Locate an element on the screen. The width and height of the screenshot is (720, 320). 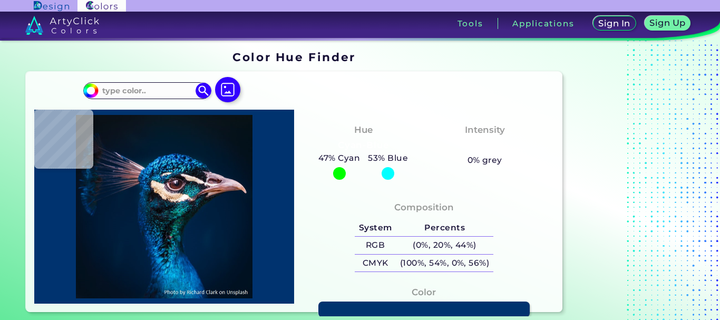
h5: 53% Blue is located at coordinates (388, 158).